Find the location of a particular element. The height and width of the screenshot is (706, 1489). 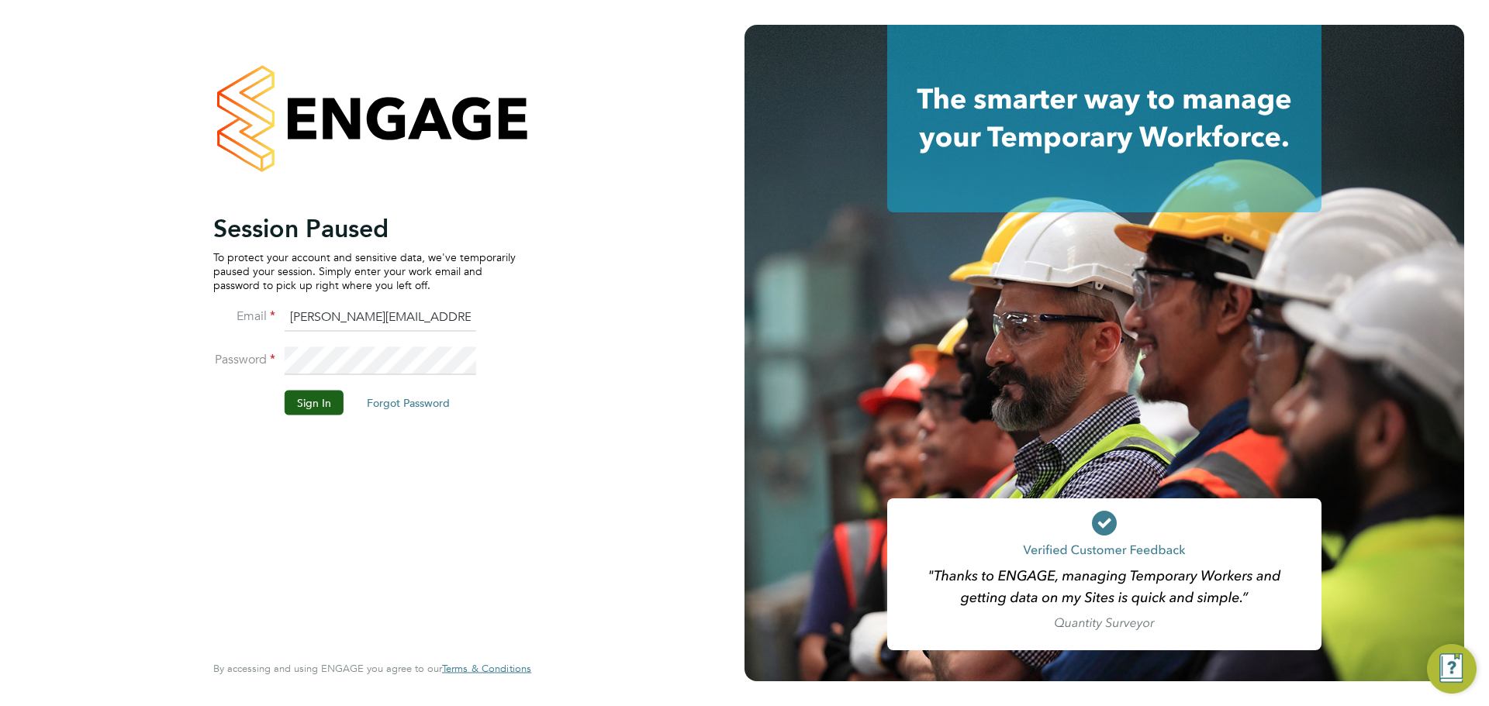

button: Forgot Password is located at coordinates (408, 402).